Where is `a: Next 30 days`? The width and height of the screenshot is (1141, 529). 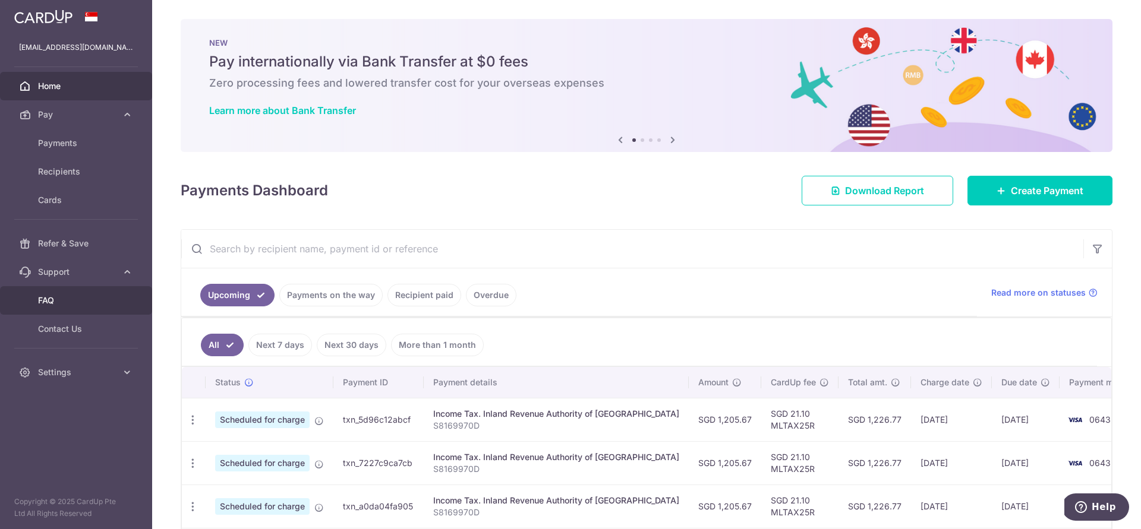
a: Next 30 days is located at coordinates (351, 345).